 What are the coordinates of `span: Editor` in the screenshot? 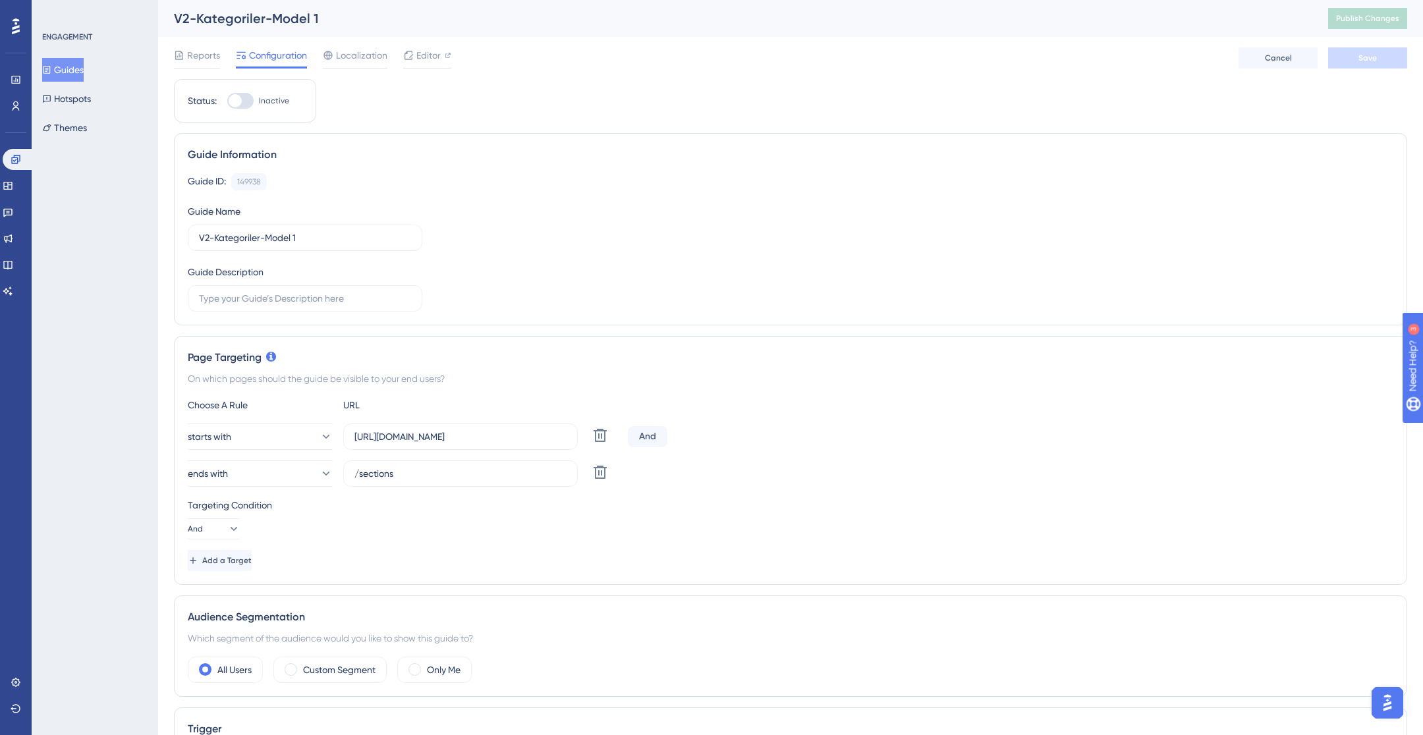 It's located at (428, 55).